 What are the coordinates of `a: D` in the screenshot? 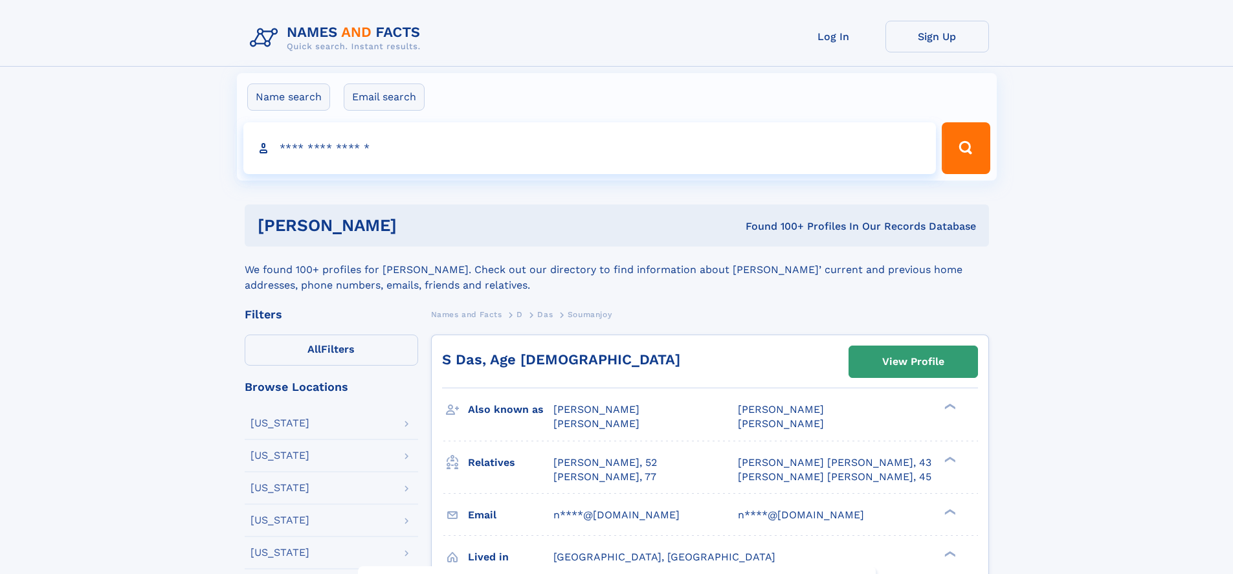 It's located at (520, 314).